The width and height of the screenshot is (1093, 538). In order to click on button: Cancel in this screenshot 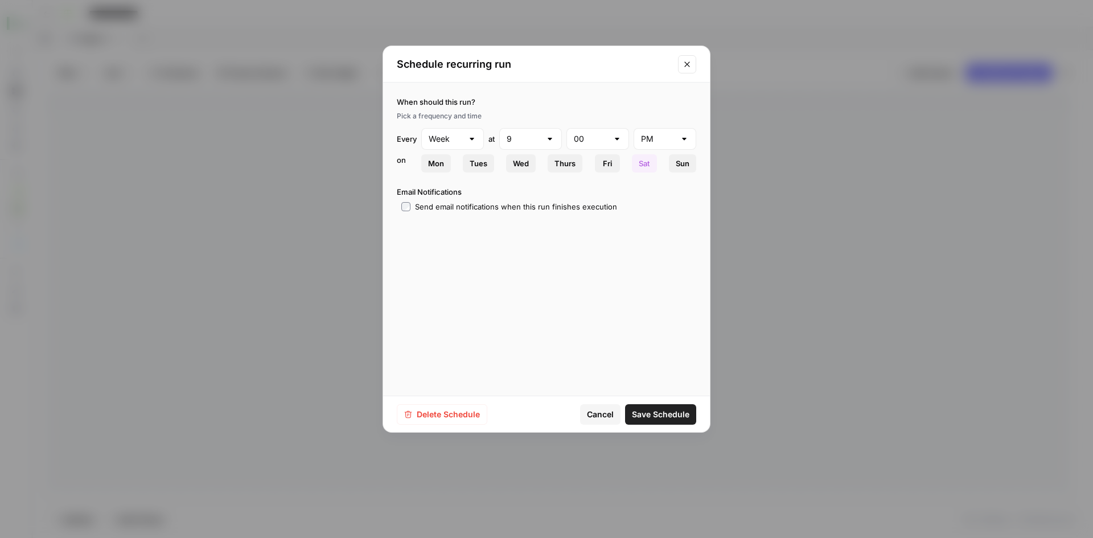, I will do `click(600, 415)`.